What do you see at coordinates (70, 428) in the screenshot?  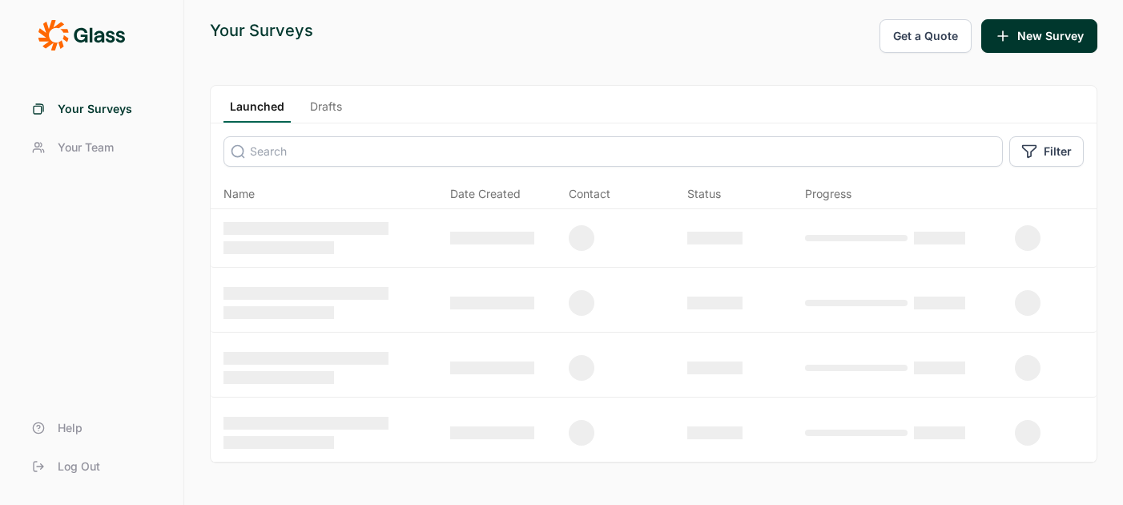 I see `span: Help` at bounding box center [70, 428].